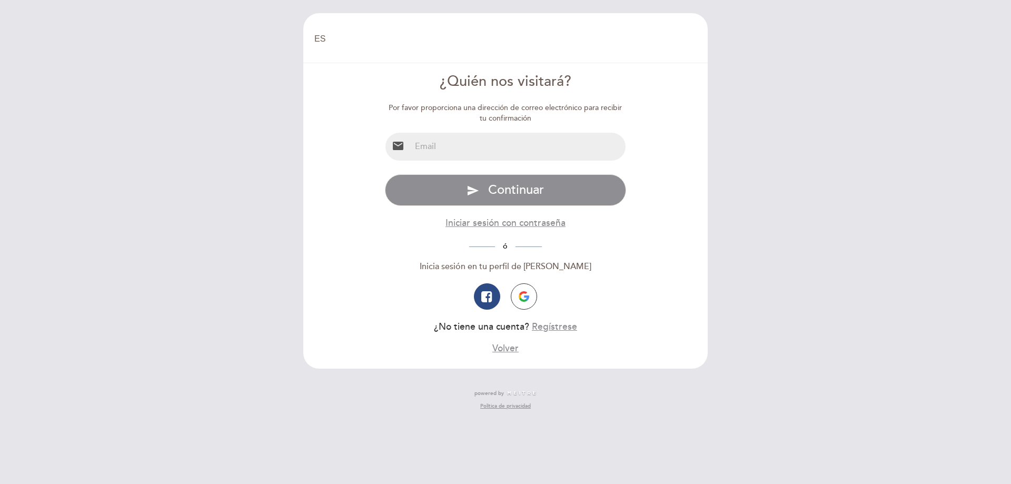  Describe the element at coordinates (506, 82) in the screenshot. I see `div: ¿Quién nos visitará?` at that location.